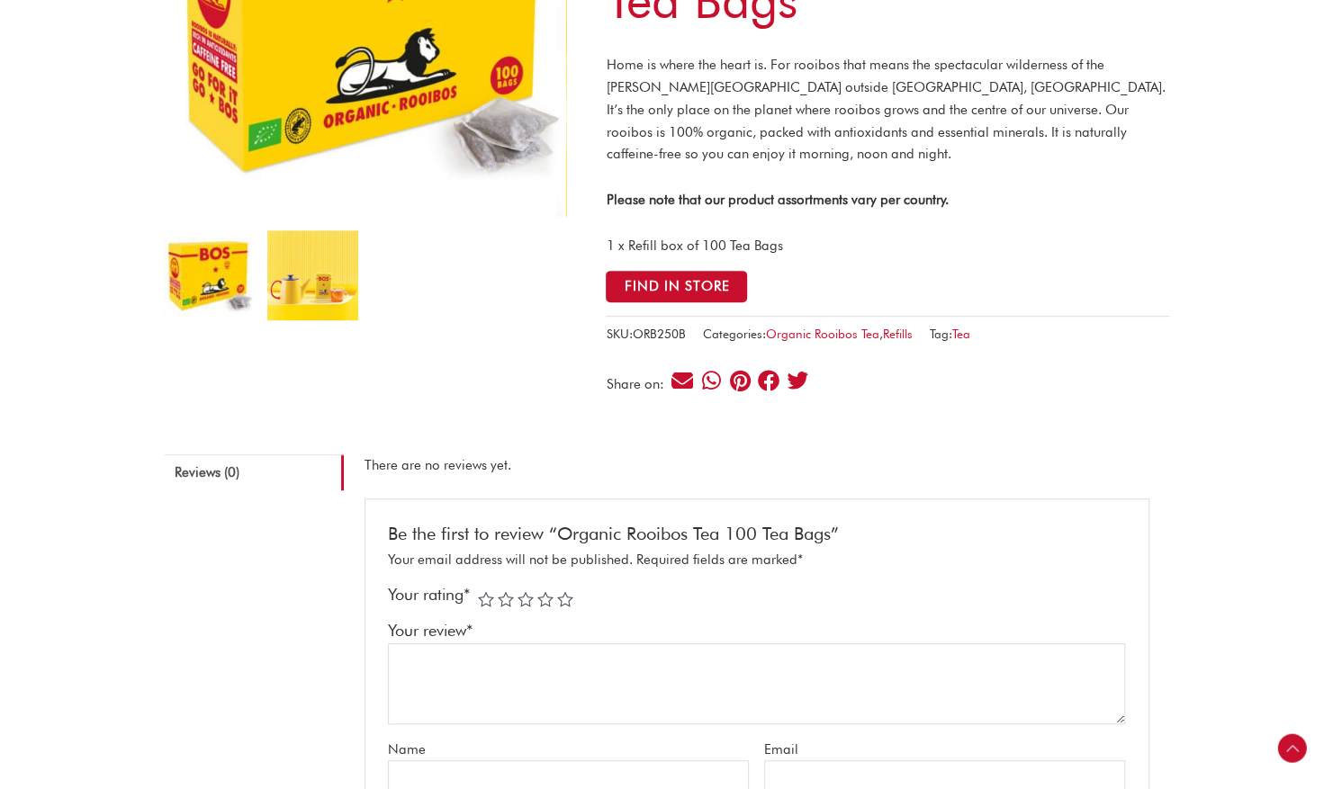  What do you see at coordinates (506, 600) in the screenshot?
I see `a: 2 of 5 stars` at bounding box center [506, 600].